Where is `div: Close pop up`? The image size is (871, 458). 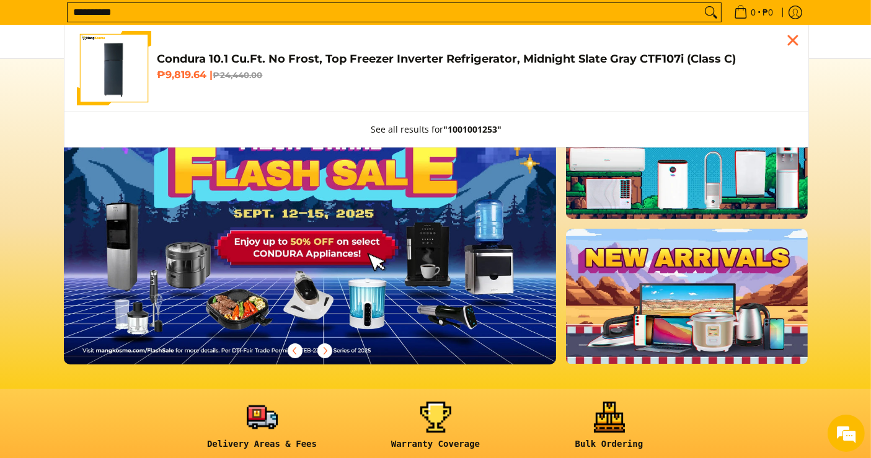 div: Close pop up is located at coordinates (793, 40).